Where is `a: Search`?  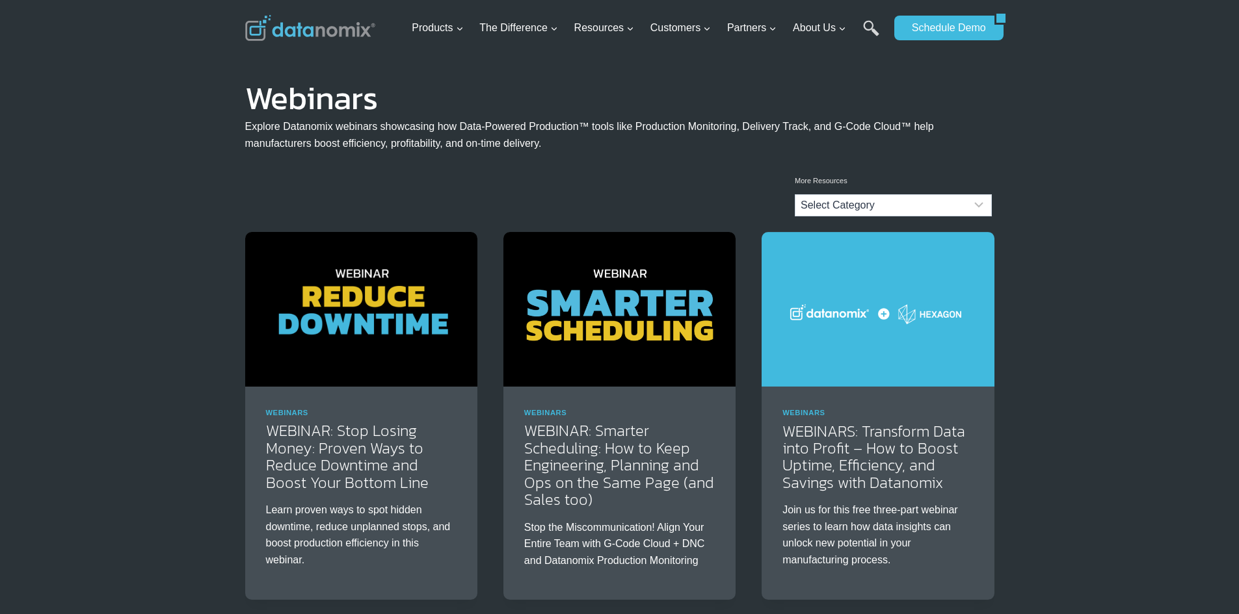
a: Search is located at coordinates (871, 34).